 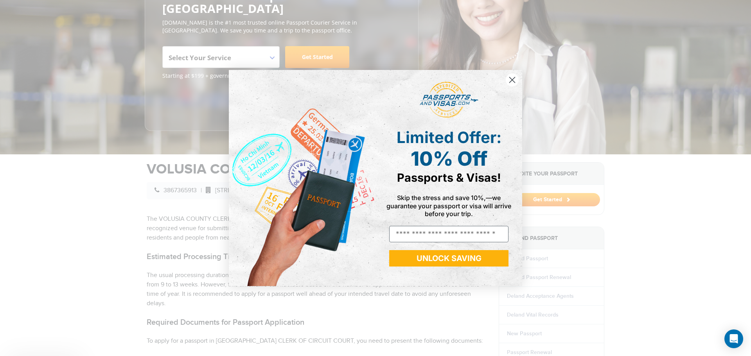 I want to click on button: Close dialog, so click(x=512, y=80).